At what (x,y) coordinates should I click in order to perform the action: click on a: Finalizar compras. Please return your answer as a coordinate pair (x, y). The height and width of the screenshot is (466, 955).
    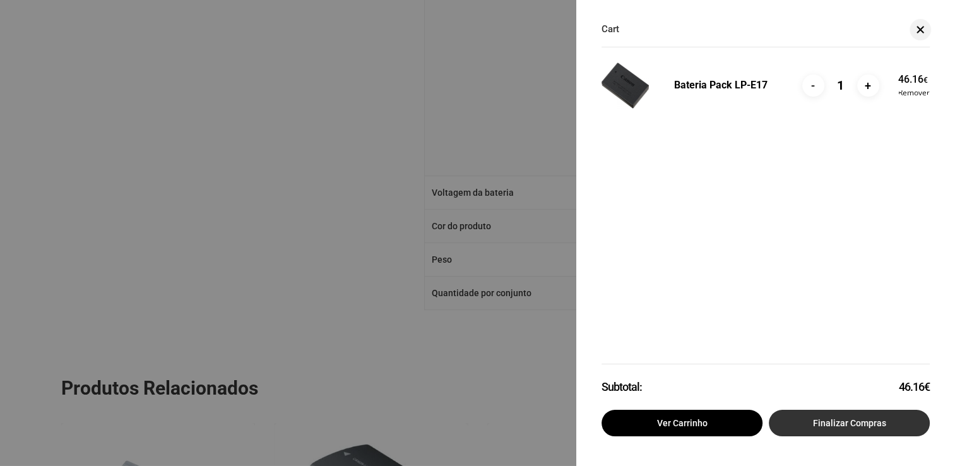
    Looking at the image, I should click on (849, 423).